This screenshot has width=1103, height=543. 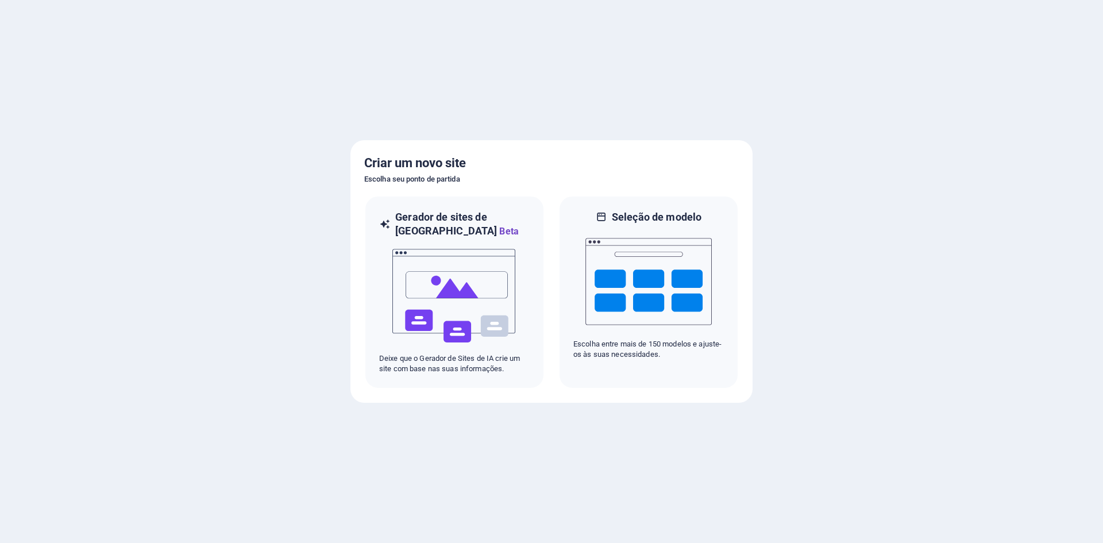 What do you see at coordinates (454, 296) in the screenshot?
I see `img: ai` at bounding box center [454, 296].